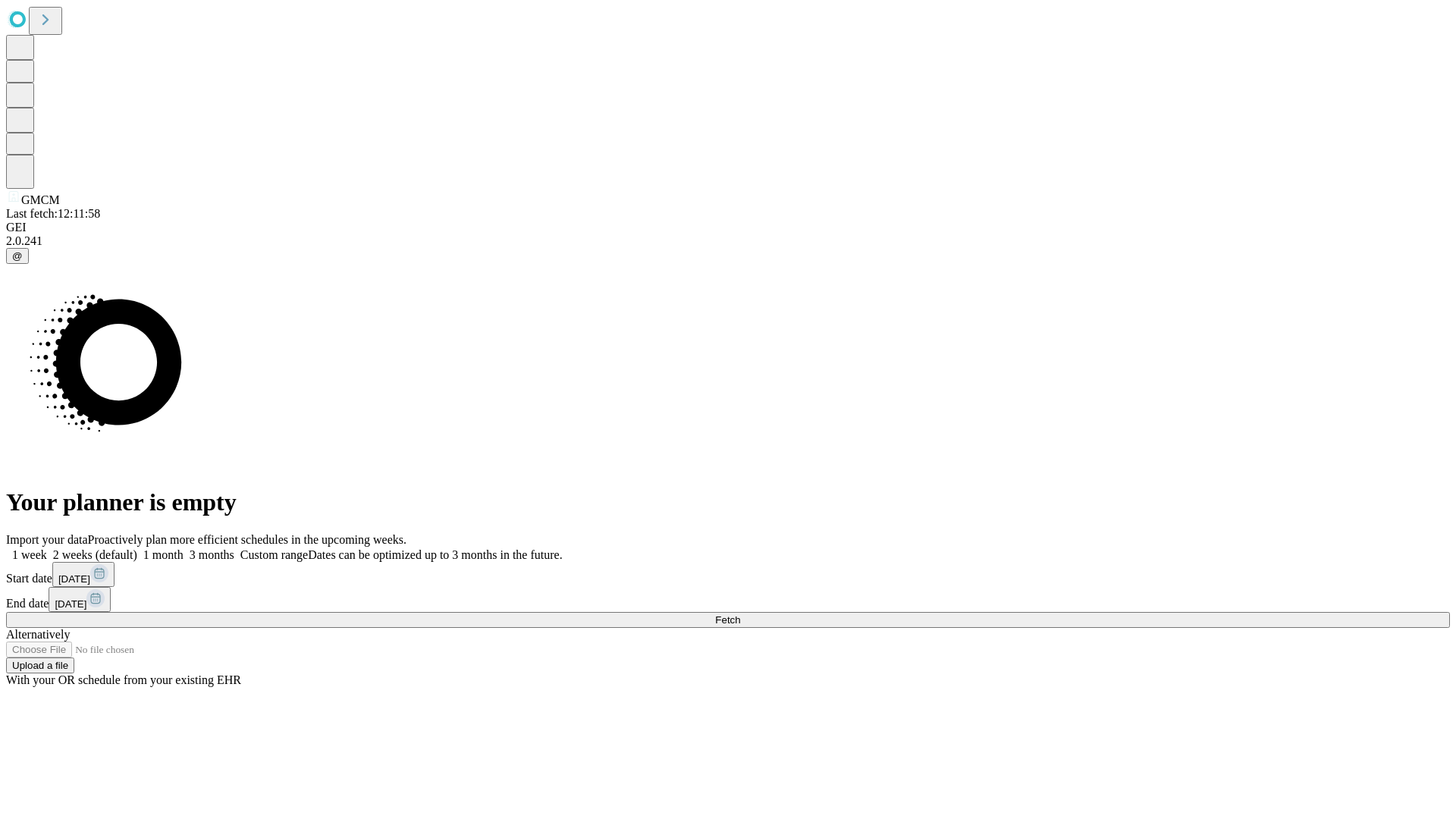 The image size is (1456, 819). Describe the element at coordinates (728, 502) in the screenshot. I see `h1: Your planner is empty` at that location.